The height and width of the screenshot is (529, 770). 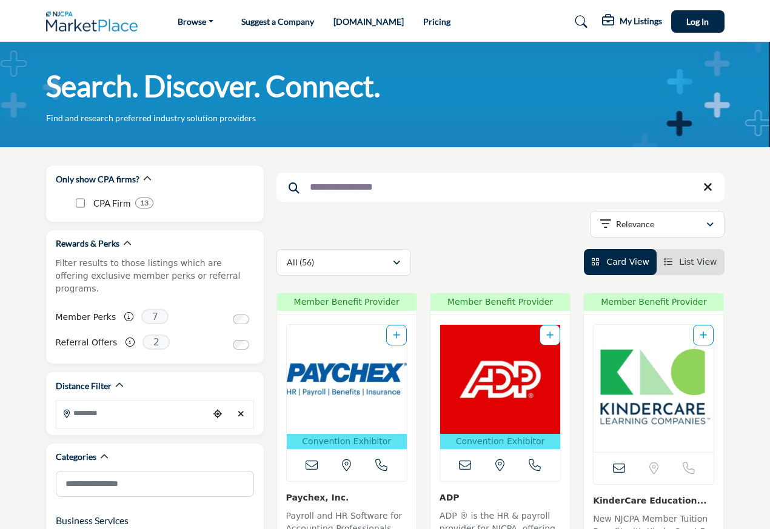 What do you see at coordinates (632, 22) in the screenshot?
I see `div: My Listings` at bounding box center [632, 22].